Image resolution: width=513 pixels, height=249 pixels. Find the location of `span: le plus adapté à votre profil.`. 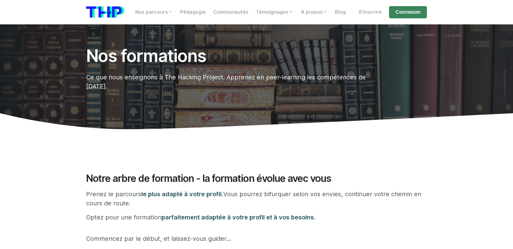

span: le plus adapté à votre profil. is located at coordinates (182, 194).